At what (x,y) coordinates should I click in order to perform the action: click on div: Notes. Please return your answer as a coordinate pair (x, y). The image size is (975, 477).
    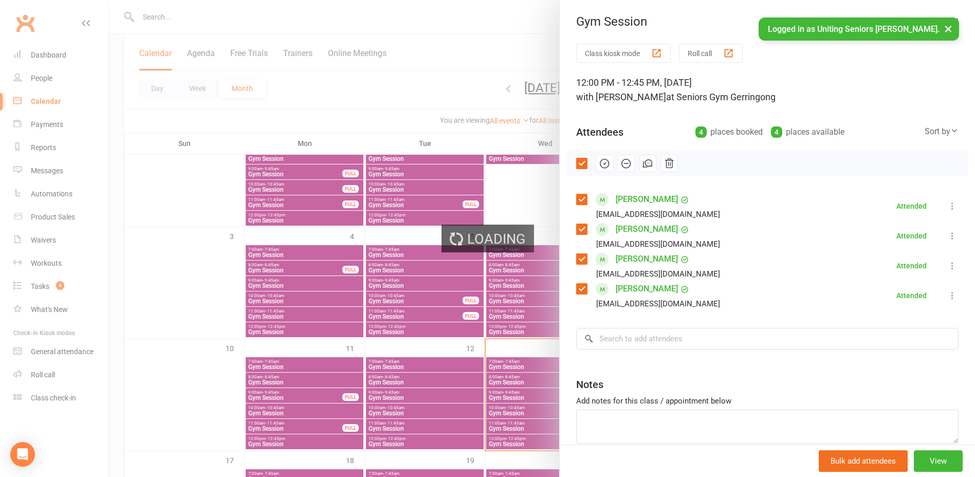
    Looking at the image, I should click on (590, 384).